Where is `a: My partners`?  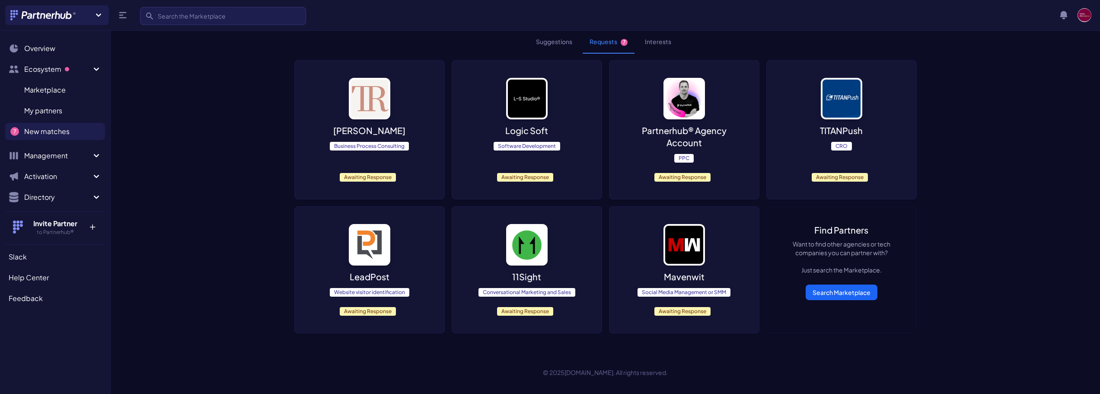 a: My partners is located at coordinates (55, 111).